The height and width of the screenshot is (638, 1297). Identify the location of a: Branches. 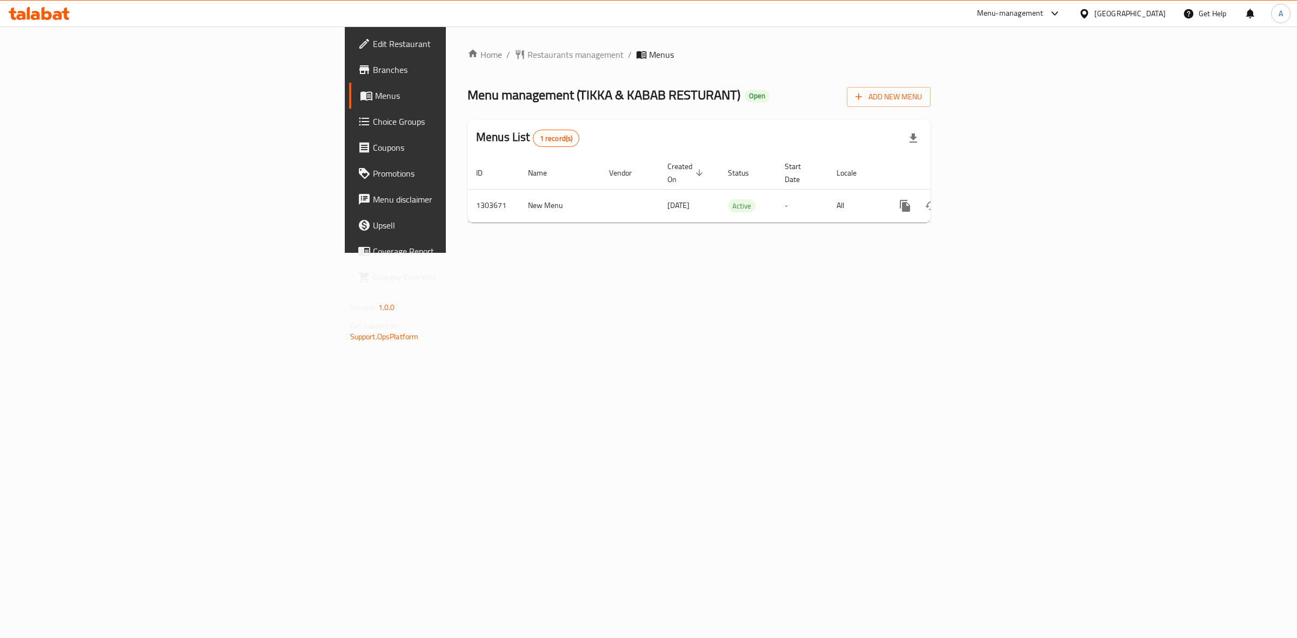
(455, 70).